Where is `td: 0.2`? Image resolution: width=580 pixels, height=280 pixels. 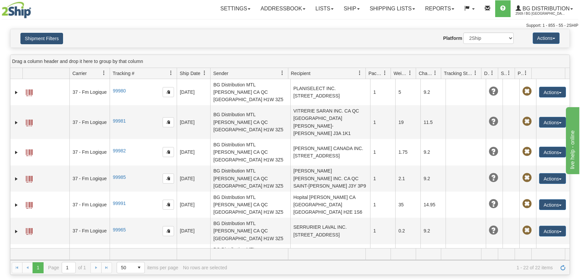 td: 0.2 is located at coordinates (408, 231).